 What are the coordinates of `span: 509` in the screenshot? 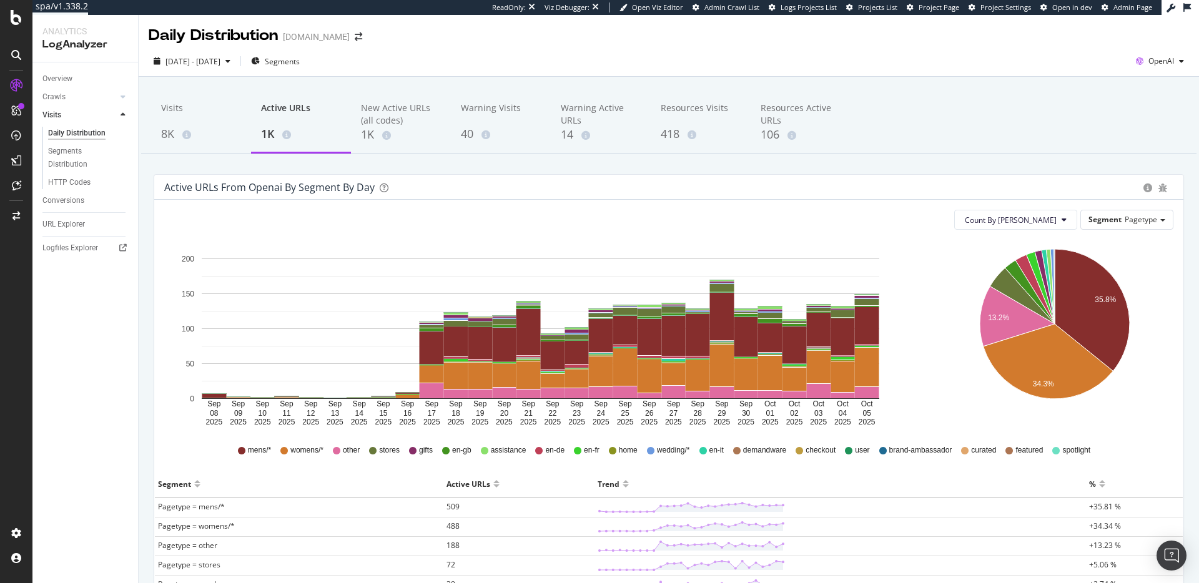 It's located at (453, 507).